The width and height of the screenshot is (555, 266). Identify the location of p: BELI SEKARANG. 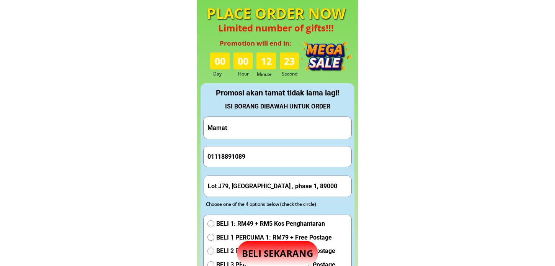
(278, 253).